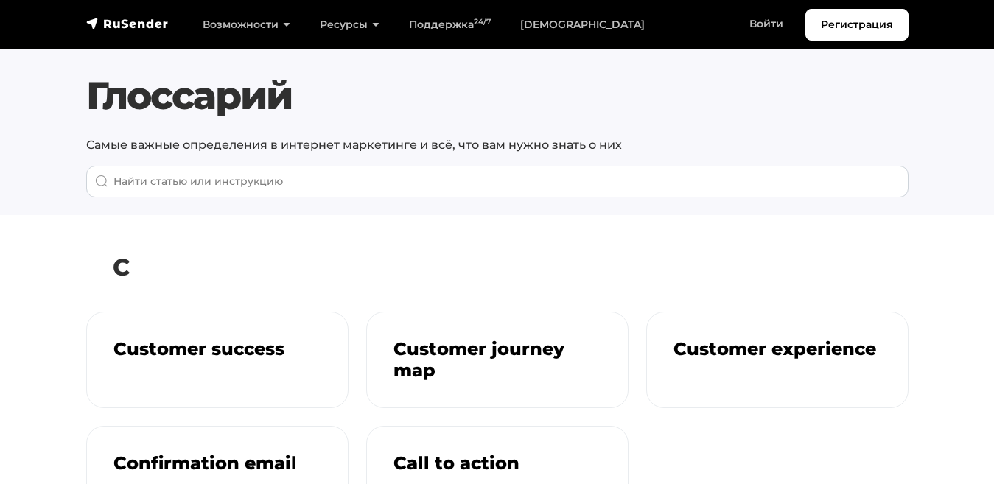 This screenshot has width=994, height=484. Describe the element at coordinates (498, 96) in the screenshot. I see `h1: Глоссарий` at that location.